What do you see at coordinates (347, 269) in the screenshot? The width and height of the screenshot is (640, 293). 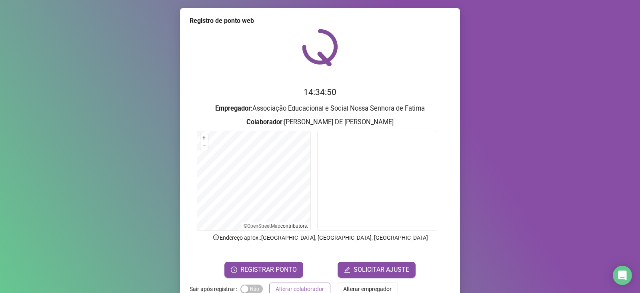 I see `span: edit` at bounding box center [347, 269].